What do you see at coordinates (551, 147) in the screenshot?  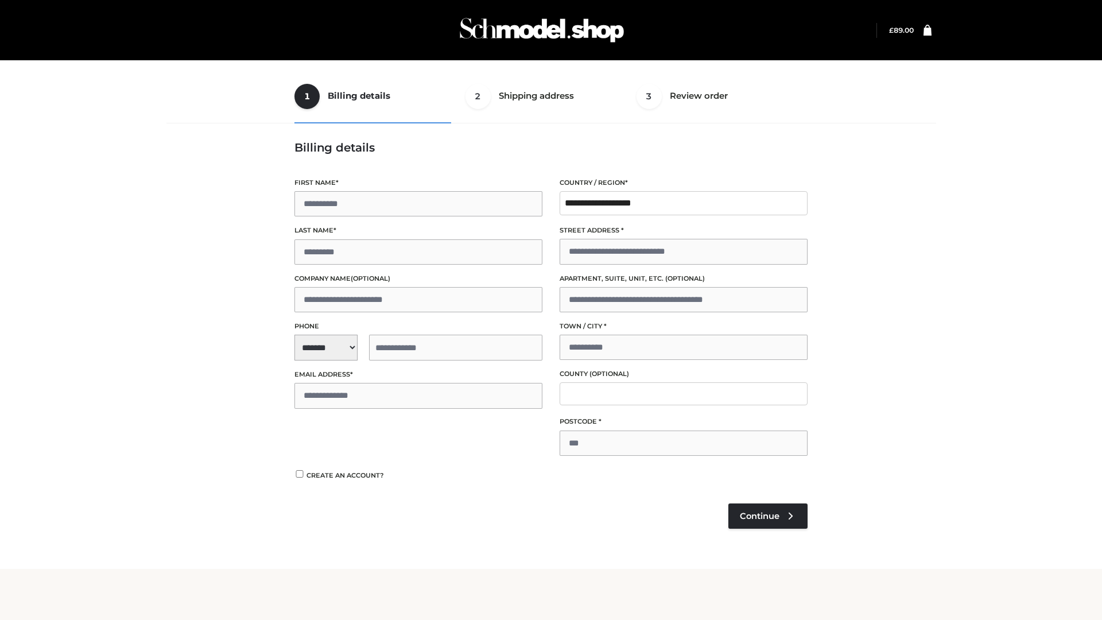 I see `h3: Billing details` at bounding box center [551, 147].